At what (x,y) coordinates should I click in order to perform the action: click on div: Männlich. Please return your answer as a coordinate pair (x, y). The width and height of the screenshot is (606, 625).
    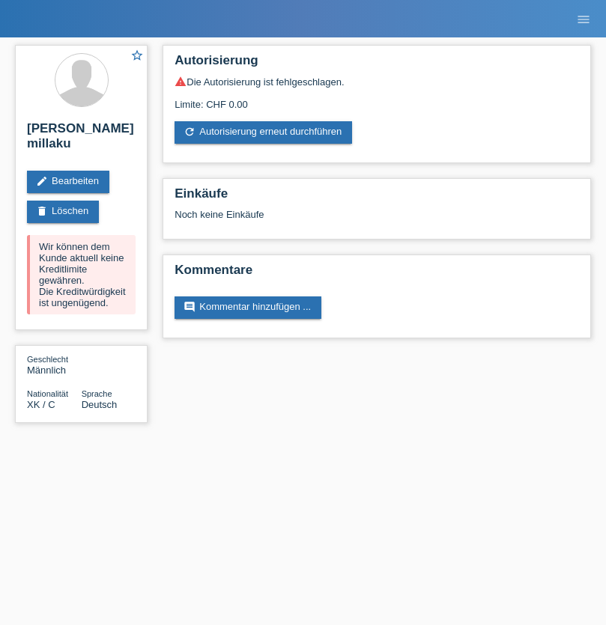
    Looking at the image, I should click on (54, 365).